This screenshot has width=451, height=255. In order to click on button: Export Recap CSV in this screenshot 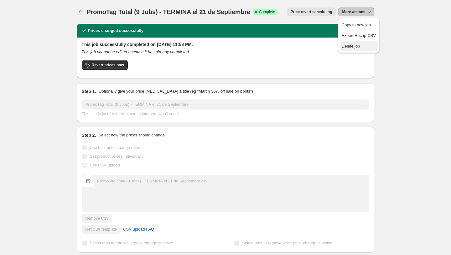, I will do `click(359, 35)`.